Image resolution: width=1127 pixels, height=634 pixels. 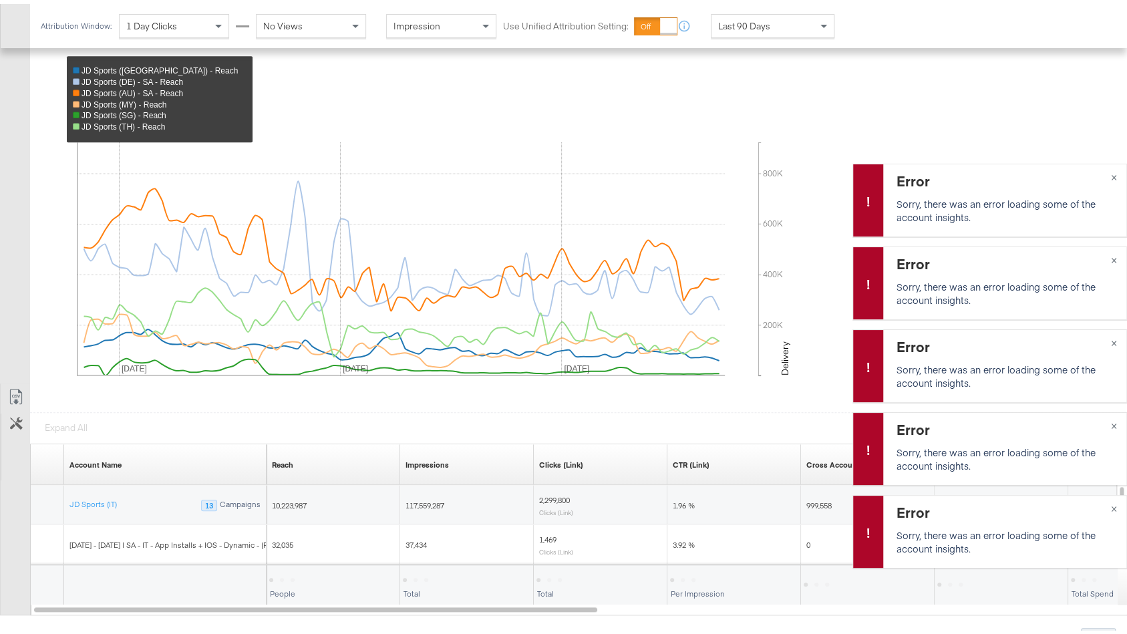 What do you see at coordinates (698, 589) in the screenshot?
I see `span: Per Impression` at bounding box center [698, 589].